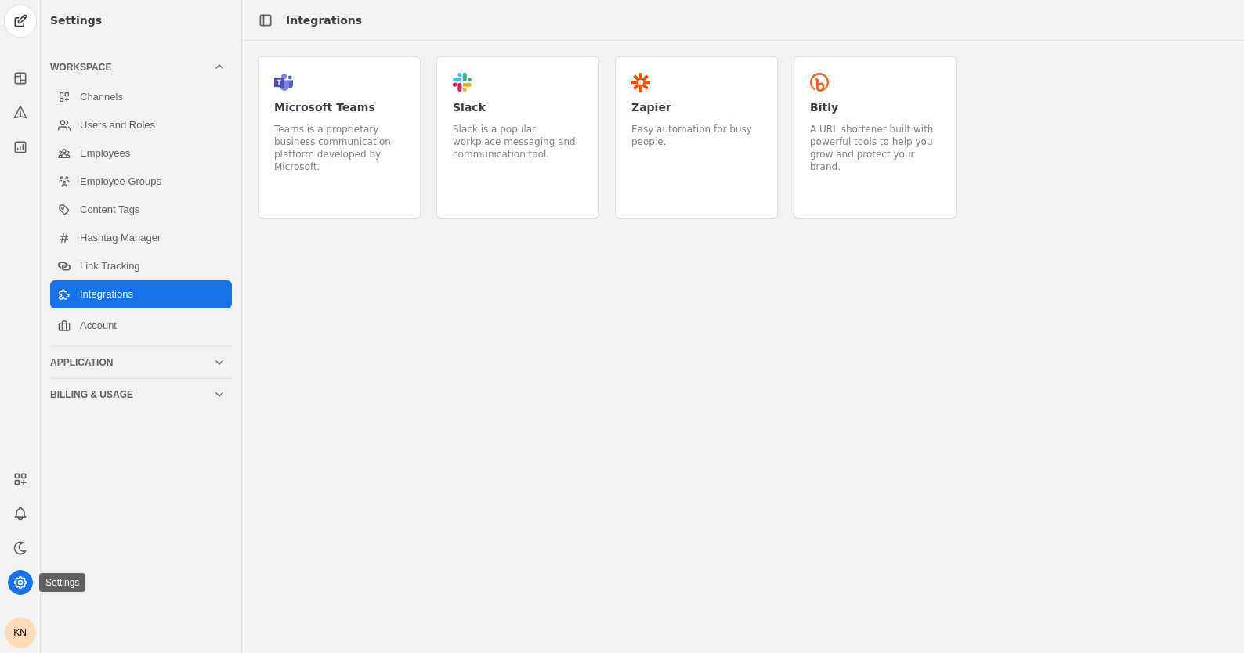 The height and width of the screenshot is (653, 1244). Describe the element at coordinates (132, 395) in the screenshot. I see `div: Billing & Usage` at that location.